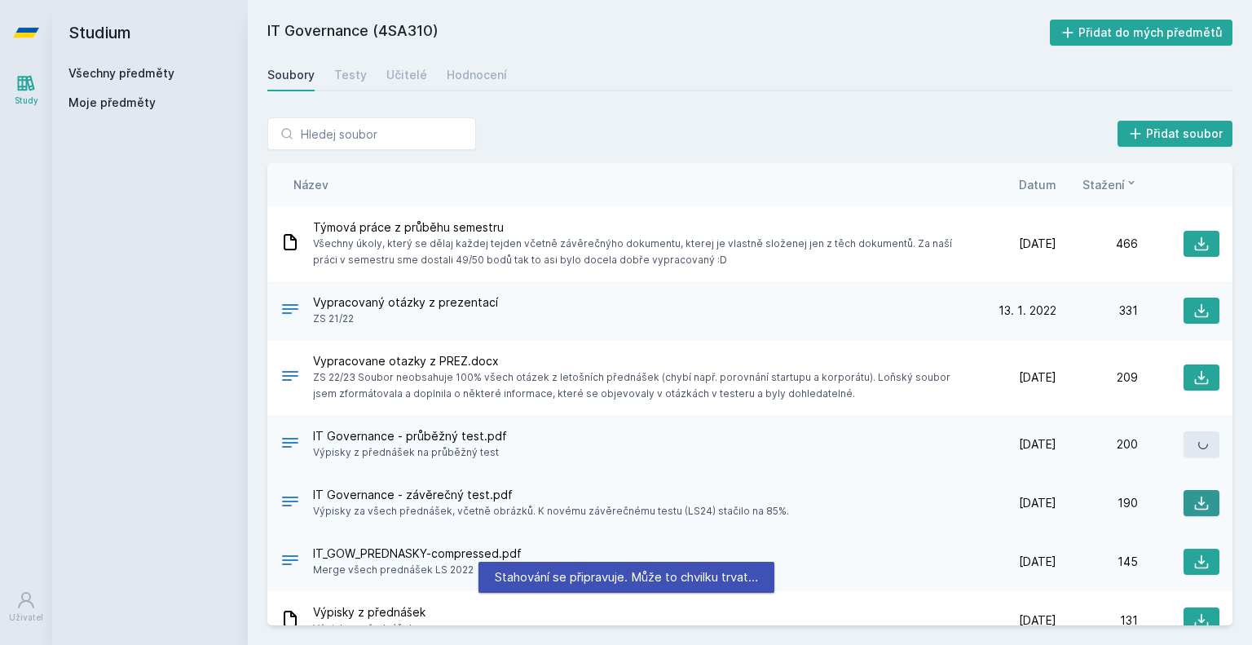 The image size is (1252, 645). I want to click on a: Přidat soubor, so click(1175, 134).